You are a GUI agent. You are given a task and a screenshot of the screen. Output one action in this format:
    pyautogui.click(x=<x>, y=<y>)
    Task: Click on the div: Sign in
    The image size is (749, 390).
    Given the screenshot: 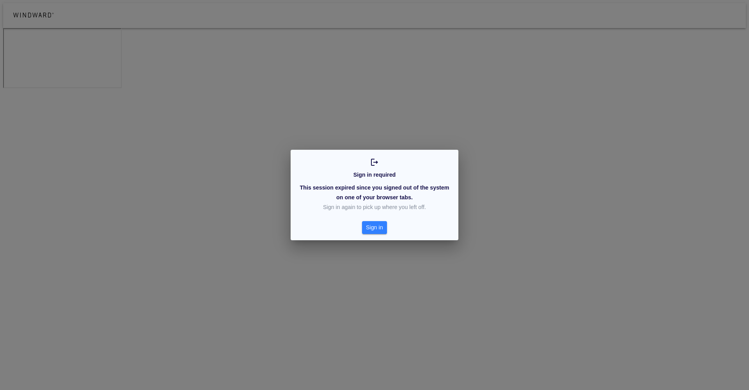 What is the action you would take?
    pyautogui.click(x=375, y=227)
    